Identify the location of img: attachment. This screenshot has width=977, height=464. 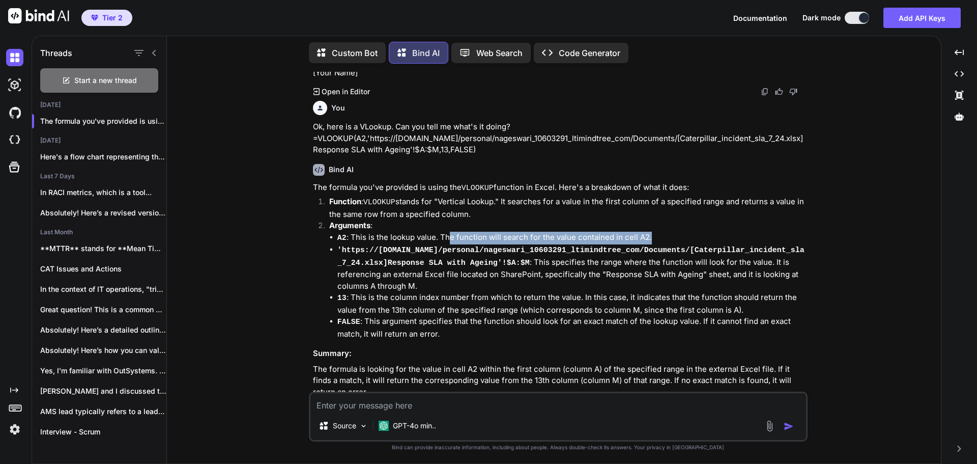
(769, 425).